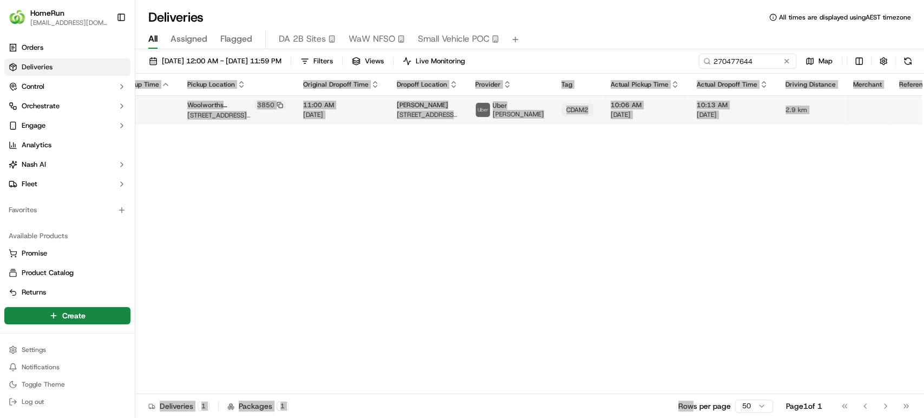 The height and width of the screenshot is (418, 924). What do you see at coordinates (811, 84) in the screenshot?
I see `span: Driving Distance` at bounding box center [811, 84].